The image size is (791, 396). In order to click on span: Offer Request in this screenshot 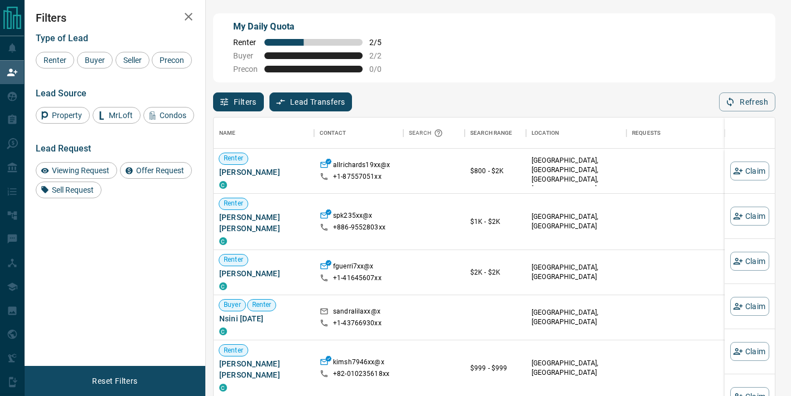, I will do `click(160, 171)`.